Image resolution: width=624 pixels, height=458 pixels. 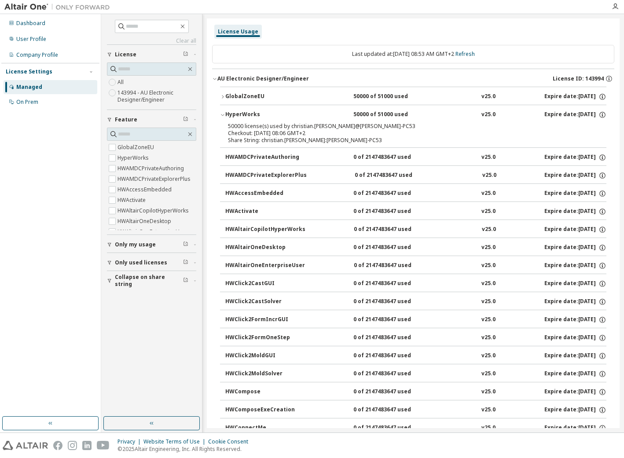 What do you see at coordinates (265, 212) in the screenshot?
I see `div: HWActivate` at bounding box center [265, 212].